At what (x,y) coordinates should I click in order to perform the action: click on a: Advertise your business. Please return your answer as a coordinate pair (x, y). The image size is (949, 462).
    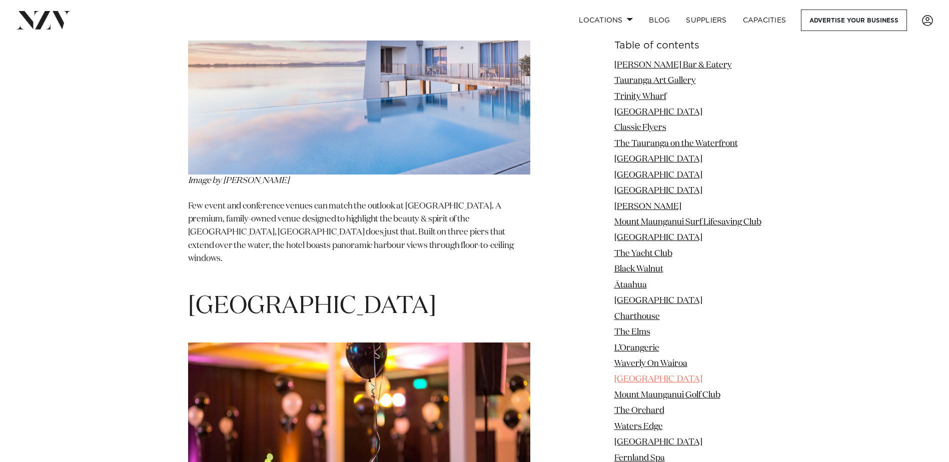
    Looking at the image, I should click on (854, 20).